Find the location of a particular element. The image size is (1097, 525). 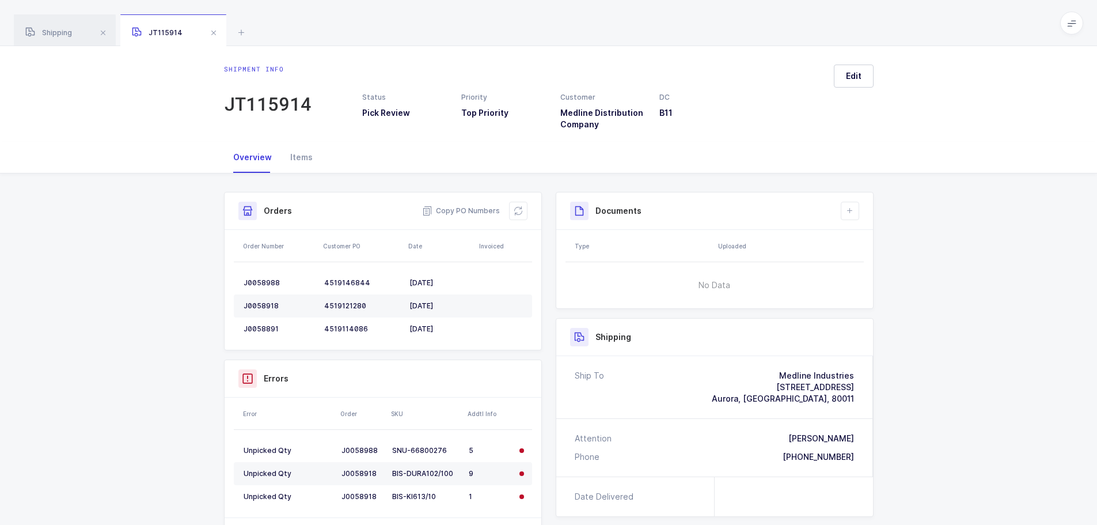

div: Shipment info is located at coordinates (268, 69).